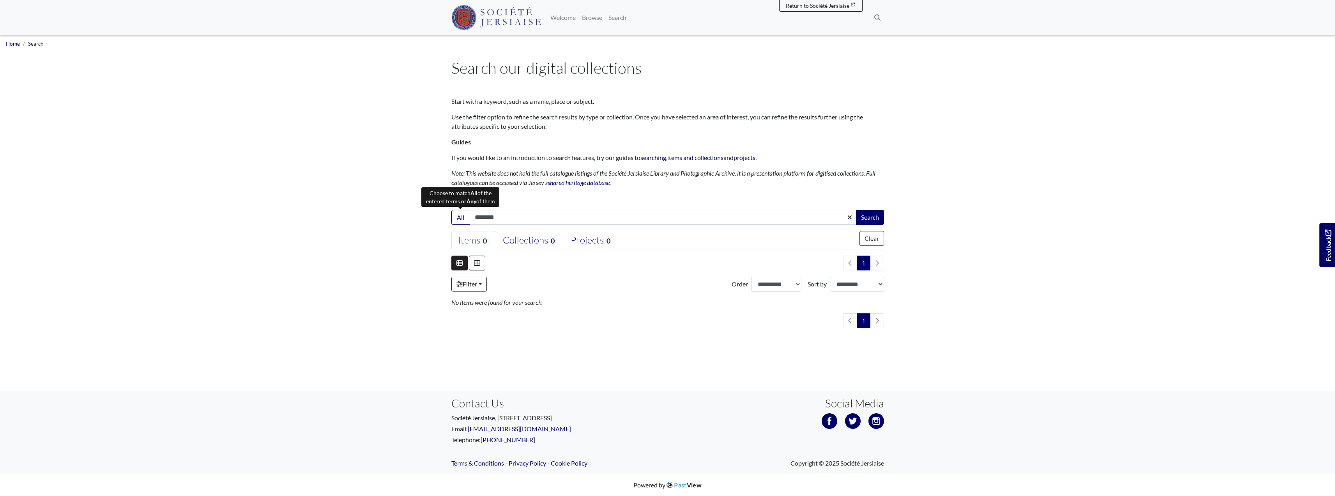 This screenshot has width=1335, height=496. Describe the element at coordinates (855, 403) in the screenshot. I see `h3: Social Media` at that location.